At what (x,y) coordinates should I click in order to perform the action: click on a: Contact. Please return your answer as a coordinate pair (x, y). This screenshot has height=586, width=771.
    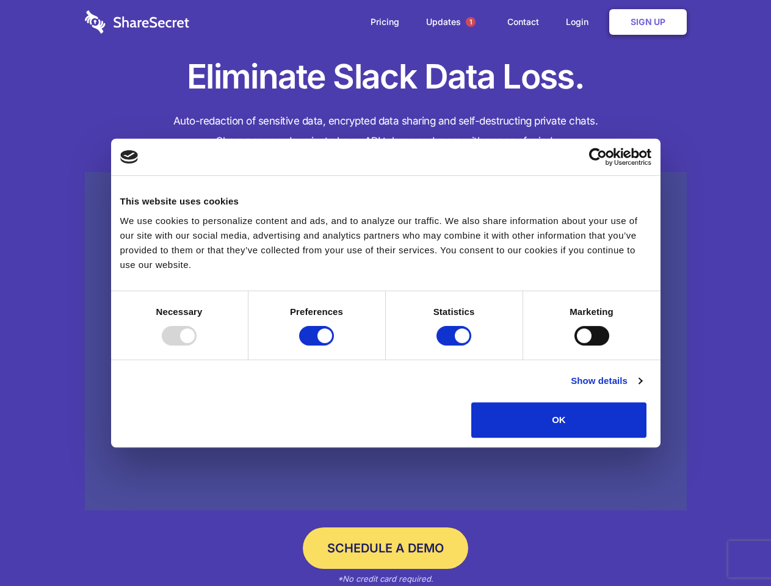
    Looking at the image, I should click on (523, 22).